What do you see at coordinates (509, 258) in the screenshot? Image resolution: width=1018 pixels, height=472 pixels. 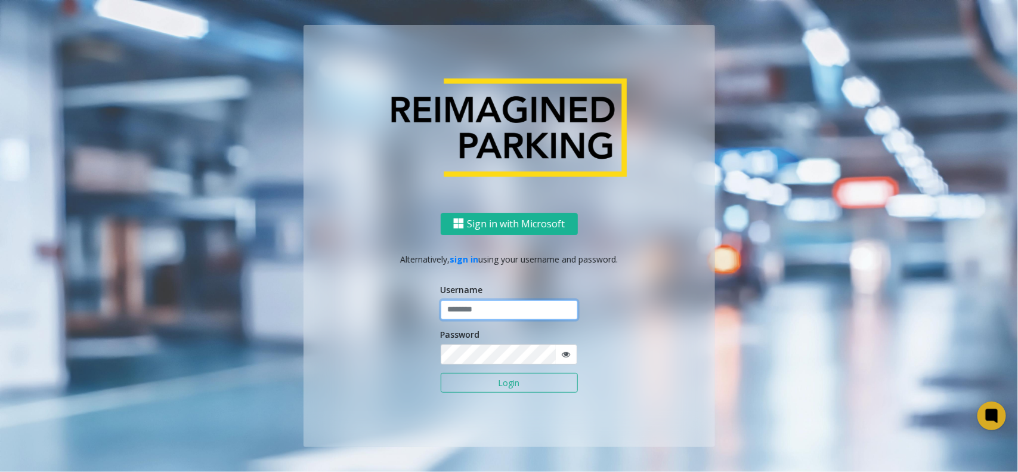 I see `p: Alternatively, using your username and password.` at bounding box center [509, 258].